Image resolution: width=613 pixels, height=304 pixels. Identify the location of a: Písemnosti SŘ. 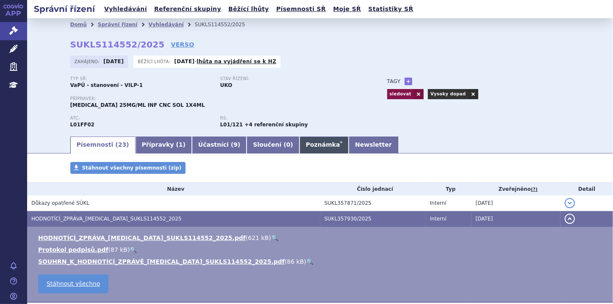
(301, 9).